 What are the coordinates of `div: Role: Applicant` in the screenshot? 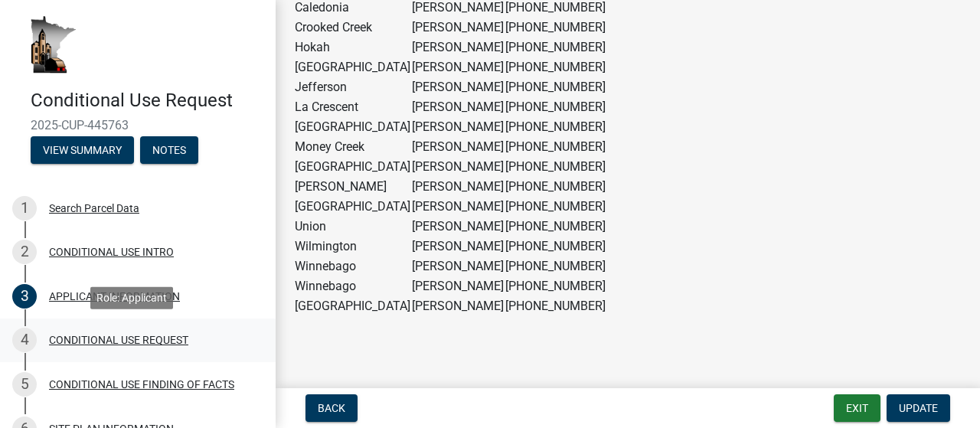 It's located at (132, 297).